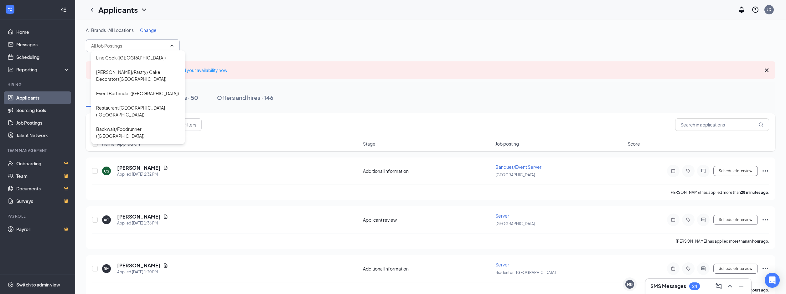 The height and width of the screenshot is (294, 786). Describe the element at coordinates (369, 144) in the screenshot. I see `span: Stage` at that location.